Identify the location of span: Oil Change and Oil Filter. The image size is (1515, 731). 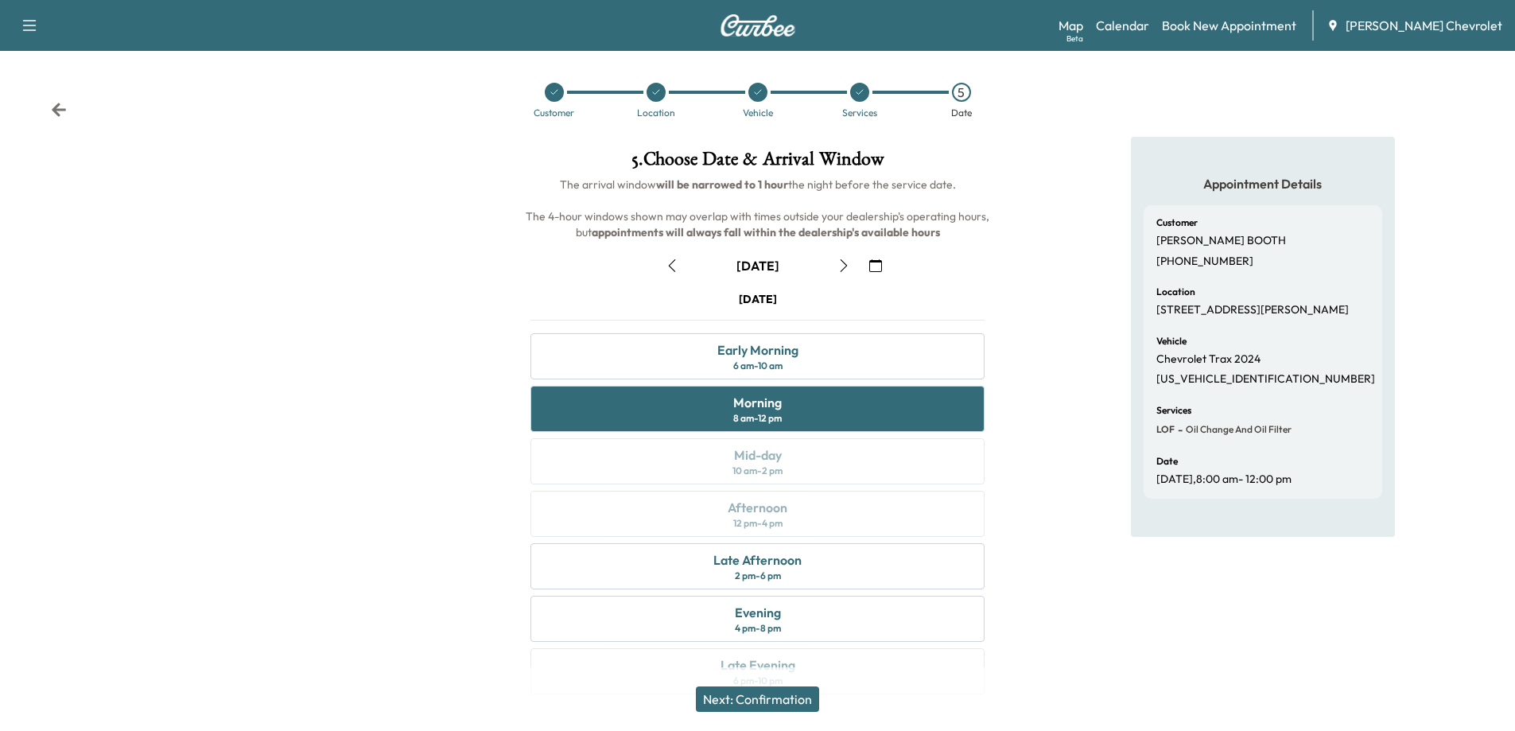
(1237, 430).